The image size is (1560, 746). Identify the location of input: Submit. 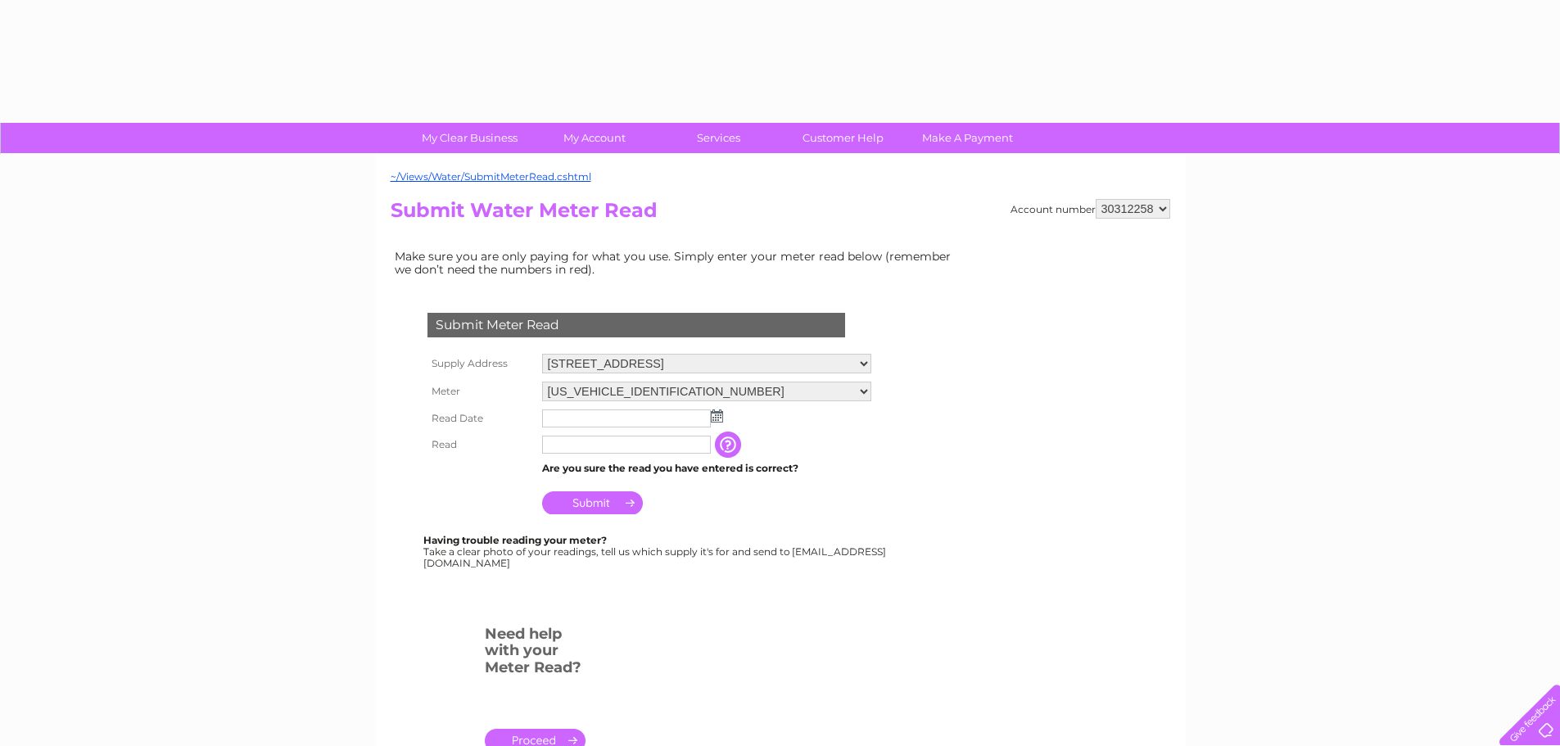
(592, 503).